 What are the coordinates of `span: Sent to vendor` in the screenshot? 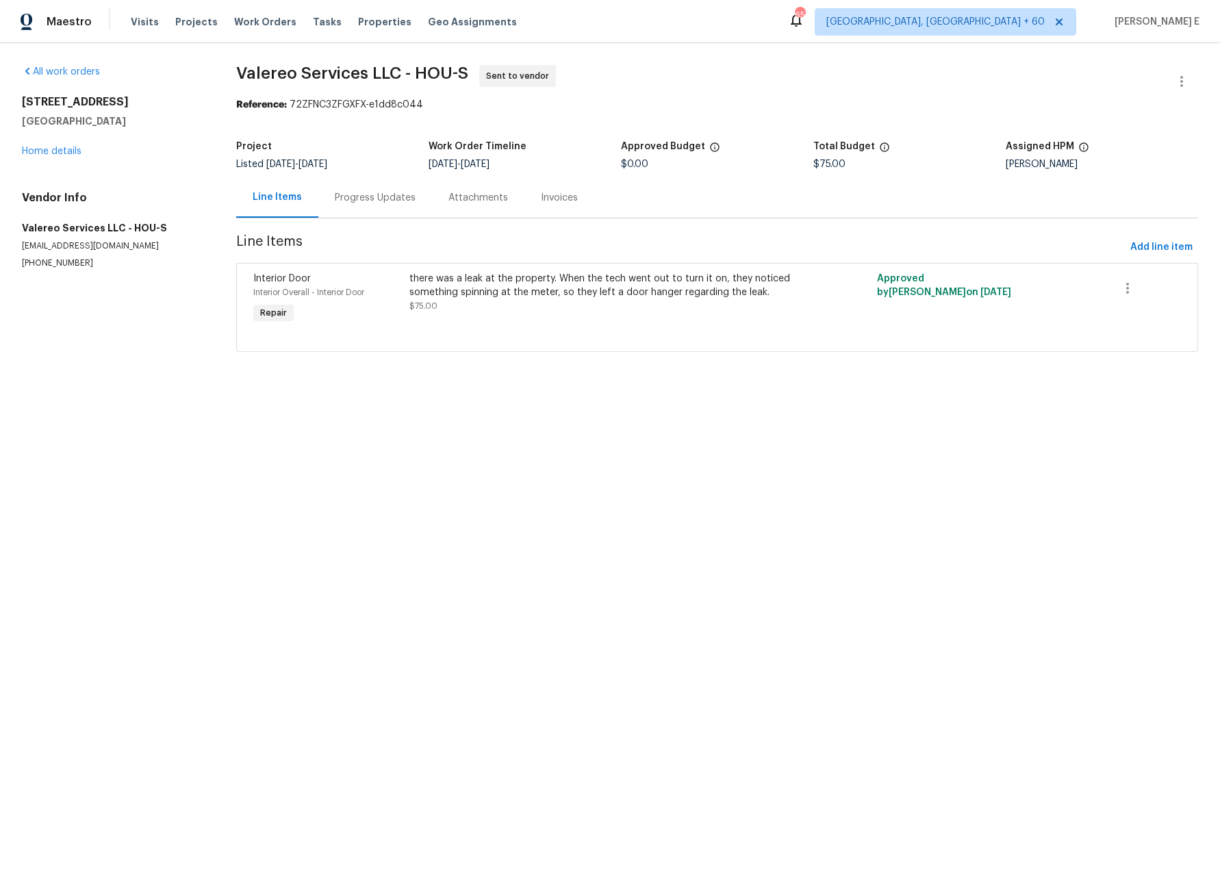 It's located at (520, 76).